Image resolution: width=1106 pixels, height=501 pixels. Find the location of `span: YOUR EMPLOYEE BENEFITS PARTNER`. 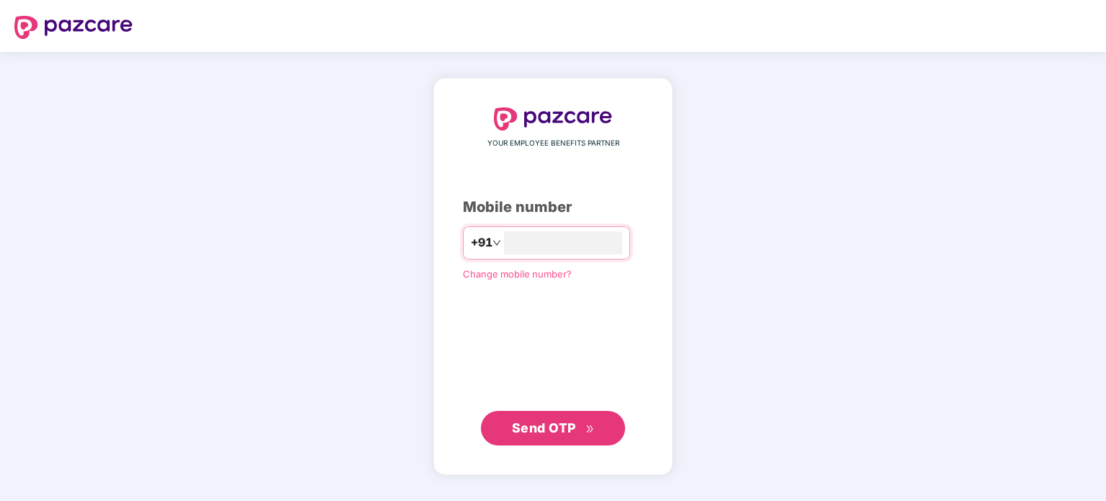

span: YOUR EMPLOYEE BENEFITS PARTNER is located at coordinates (553, 143).